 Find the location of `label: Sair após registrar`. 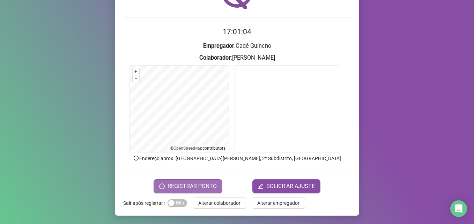

label: Sair após registrar is located at coordinates (145, 203).